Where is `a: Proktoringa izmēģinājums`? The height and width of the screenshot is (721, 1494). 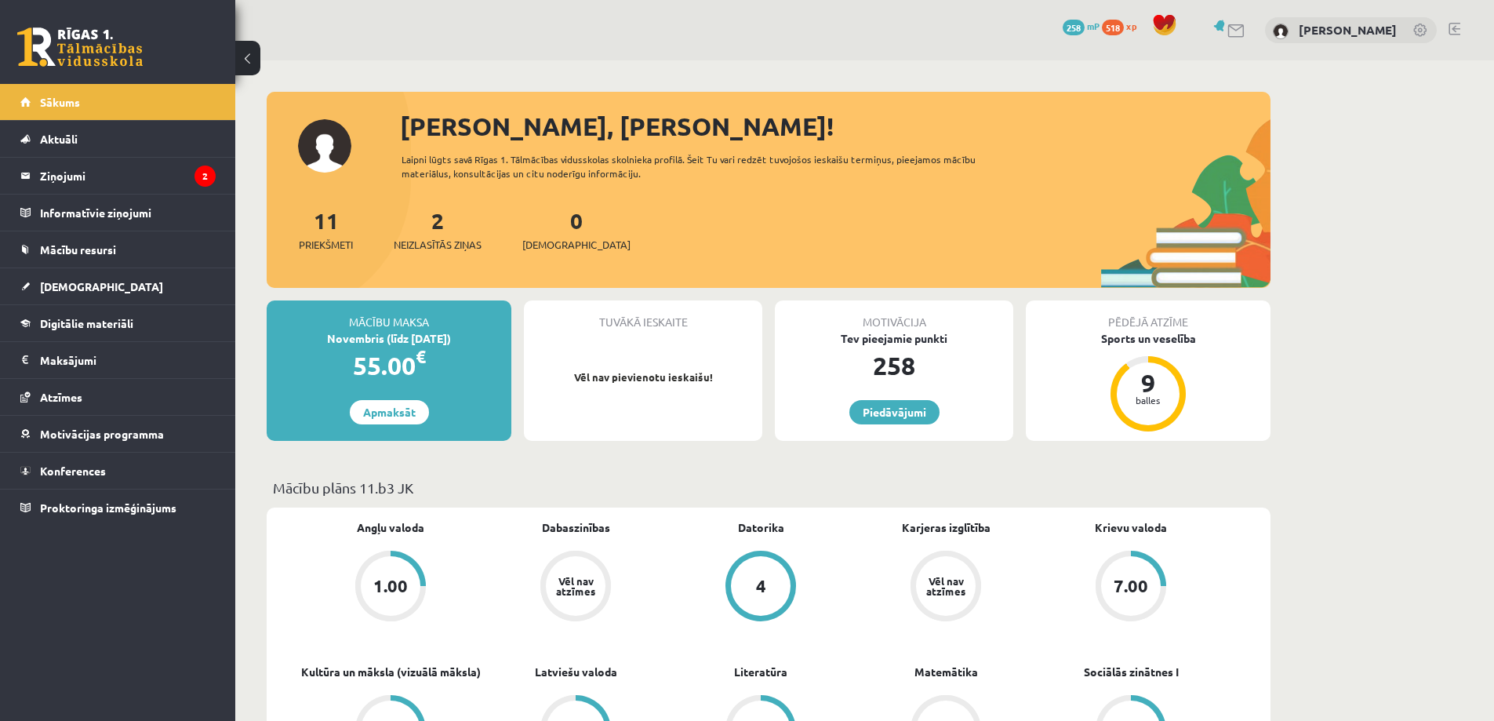 a: Proktoringa izmēģinājums is located at coordinates (118, 507).